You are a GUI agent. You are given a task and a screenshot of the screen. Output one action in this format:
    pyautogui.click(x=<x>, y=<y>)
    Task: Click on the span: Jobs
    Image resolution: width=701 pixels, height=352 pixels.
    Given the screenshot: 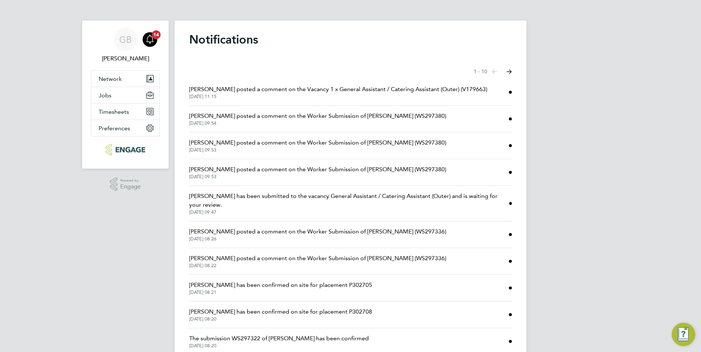 What is the action you would take?
    pyautogui.click(x=105, y=95)
    